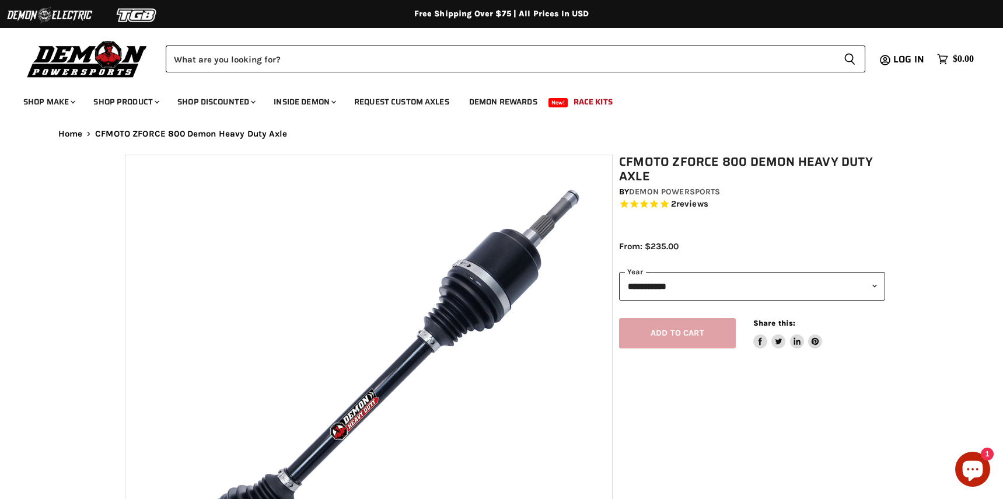 The width and height of the screenshot is (1003, 499). I want to click on span: $0.00, so click(963, 59).